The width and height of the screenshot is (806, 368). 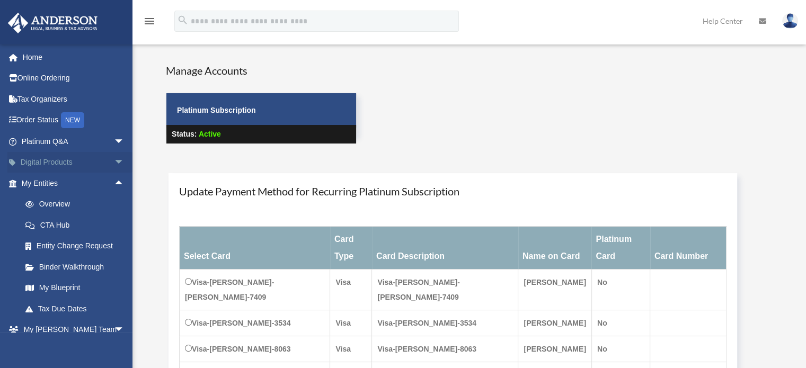 I want to click on span: Active, so click(x=210, y=134).